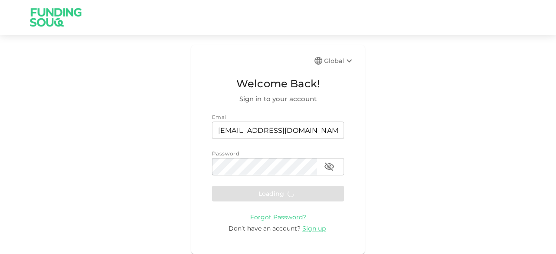 The image size is (556, 254). What do you see at coordinates (220, 117) in the screenshot?
I see `span: Email` at bounding box center [220, 117].